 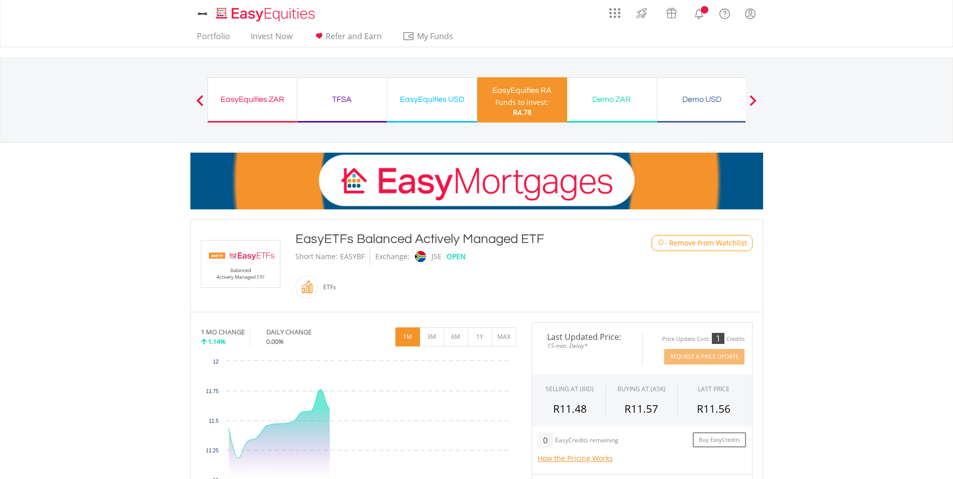 I want to click on span: R11.57, so click(x=641, y=409).